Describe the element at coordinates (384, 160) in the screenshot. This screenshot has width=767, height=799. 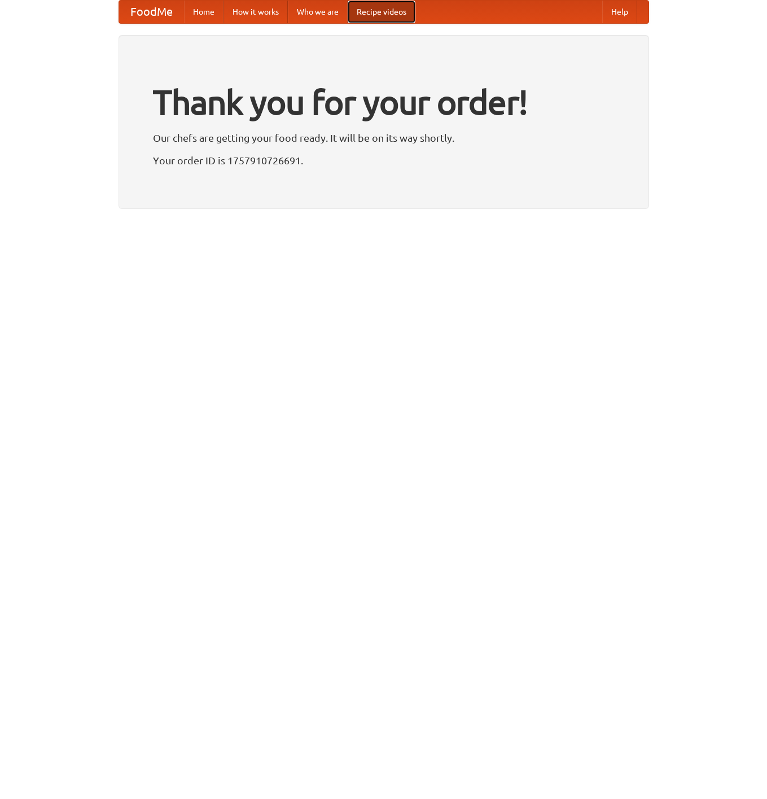
I see `p: Your order ID is 1757910726691.` at that location.